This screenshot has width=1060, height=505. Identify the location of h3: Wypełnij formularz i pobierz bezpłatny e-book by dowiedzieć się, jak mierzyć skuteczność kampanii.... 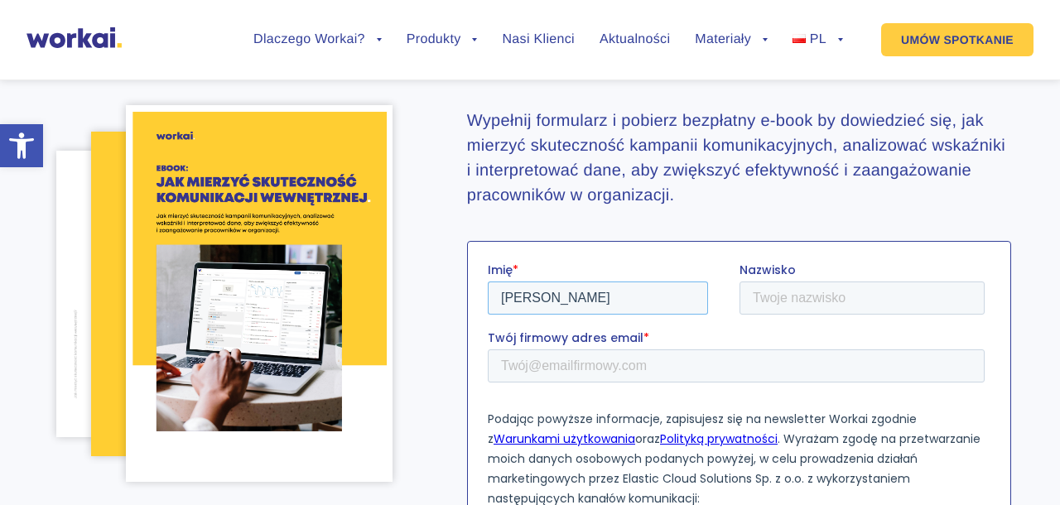
(740, 158).